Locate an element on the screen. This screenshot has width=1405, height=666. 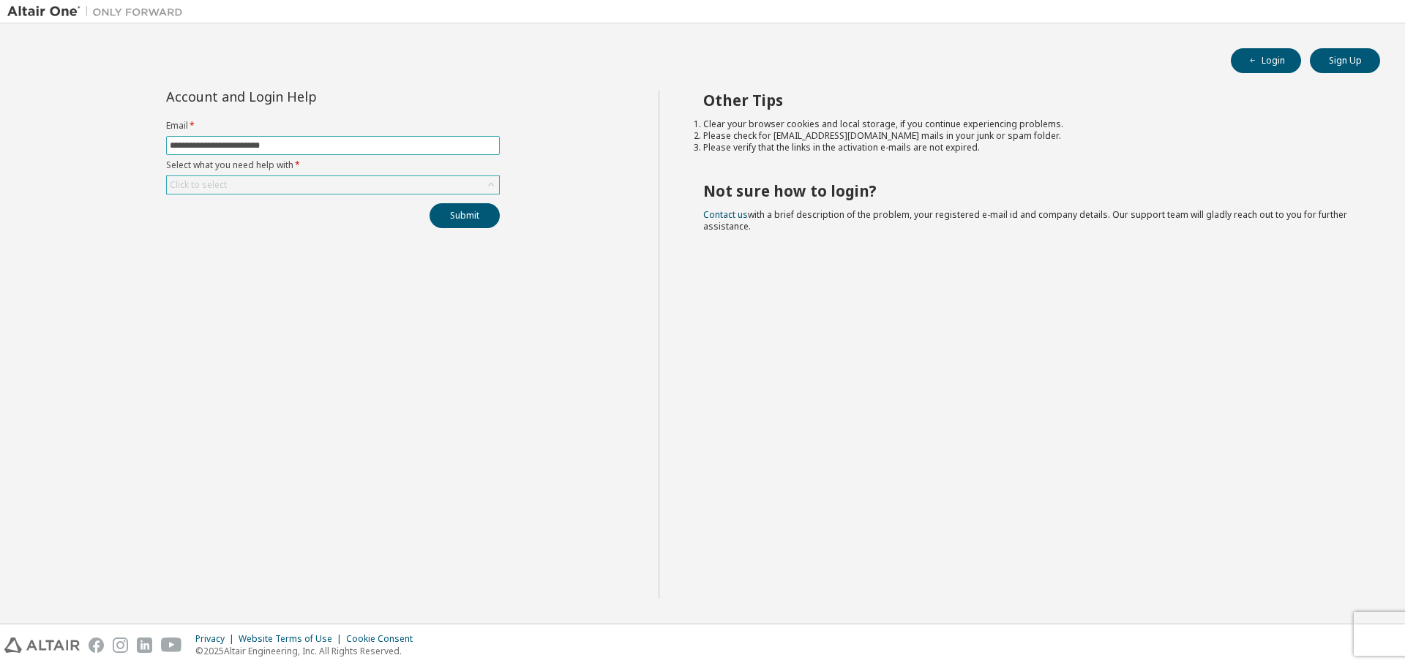
button: Login is located at coordinates (1266, 61).